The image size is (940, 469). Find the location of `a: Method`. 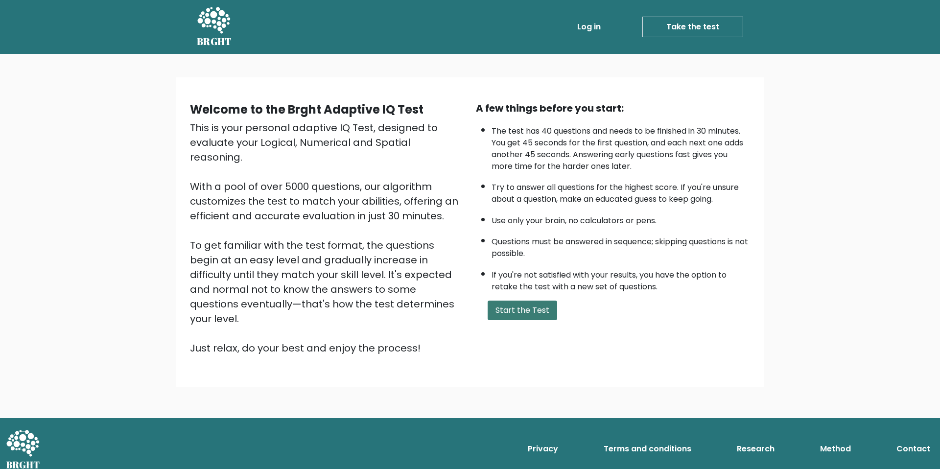

a: Method is located at coordinates (835, 449).